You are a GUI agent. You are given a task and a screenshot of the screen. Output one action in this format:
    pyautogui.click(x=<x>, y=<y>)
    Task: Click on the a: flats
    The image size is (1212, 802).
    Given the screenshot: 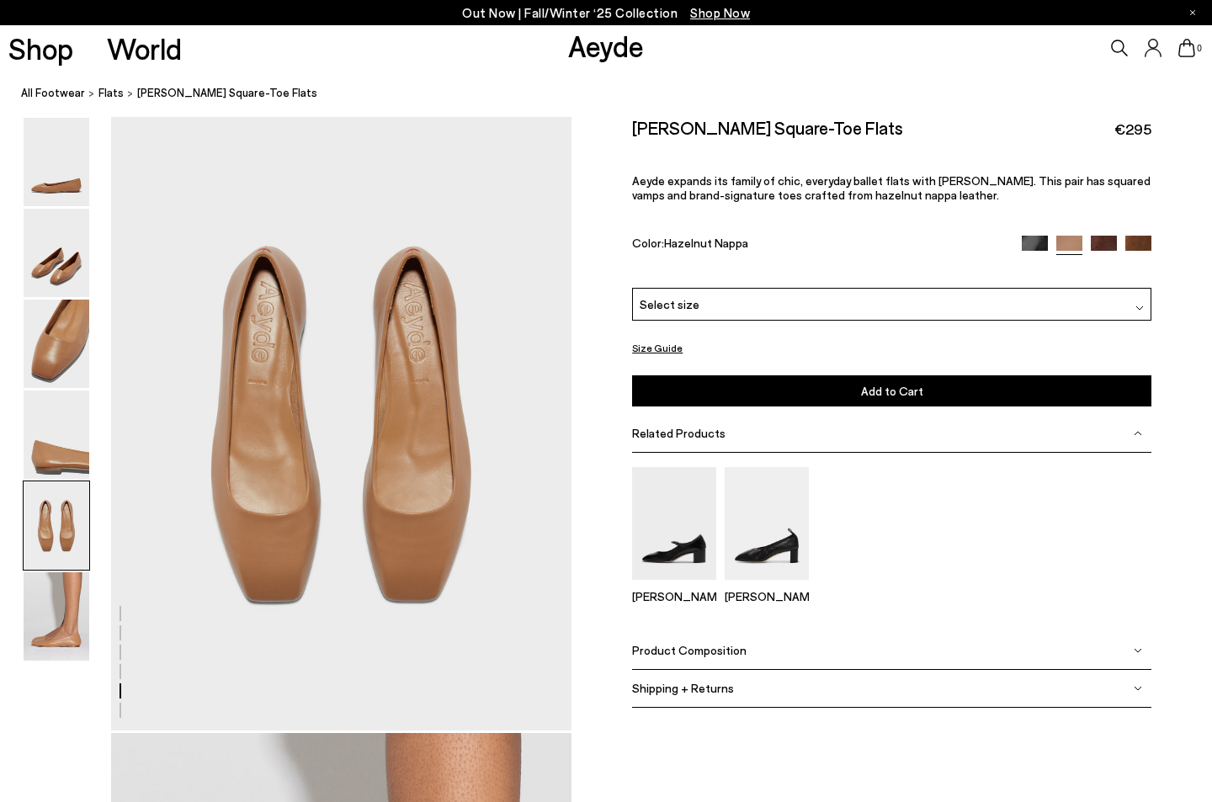 What is the action you would take?
    pyautogui.click(x=111, y=93)
    